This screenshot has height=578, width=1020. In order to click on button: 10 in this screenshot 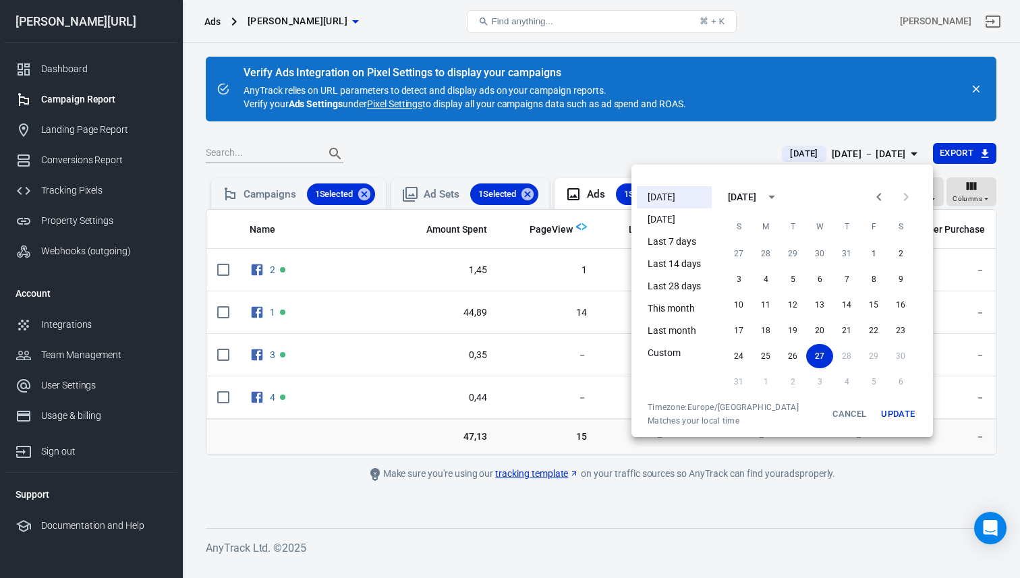, I will do `click(739, 305)`.